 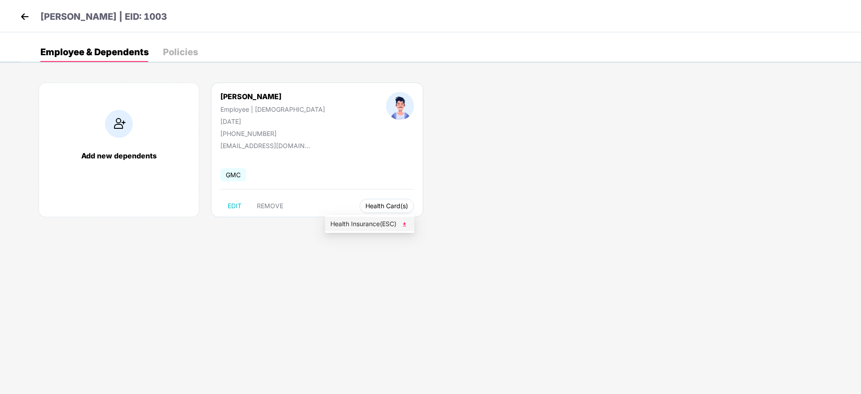 I want to click on button: REMOVE, so click(x=270, y=206).